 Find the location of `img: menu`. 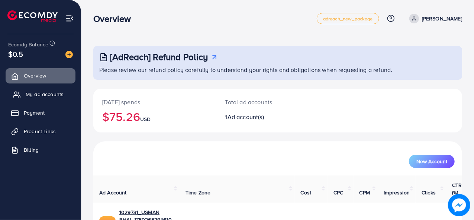

img: menu is located at coordinates (69, 18).